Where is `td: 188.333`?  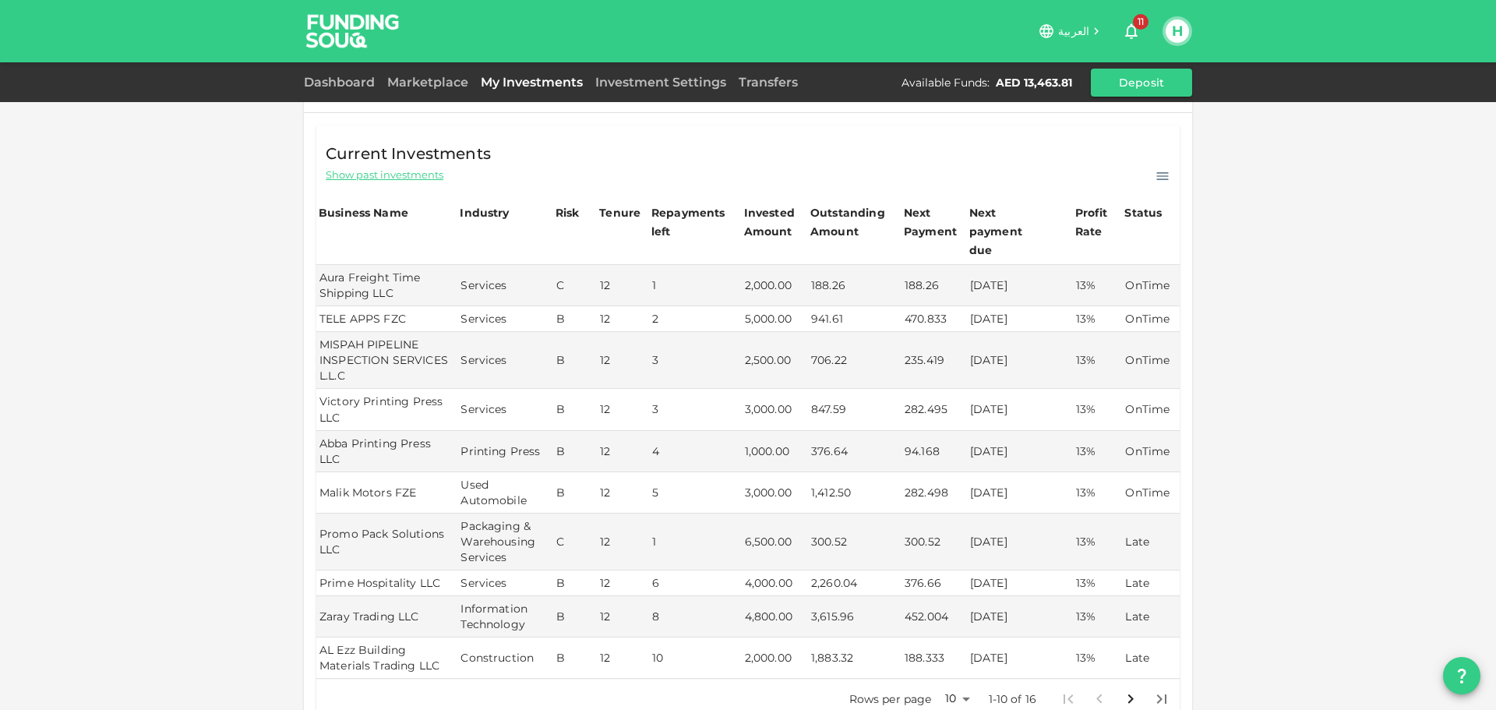
td: 188.333 is located at coordinates (934, 657).